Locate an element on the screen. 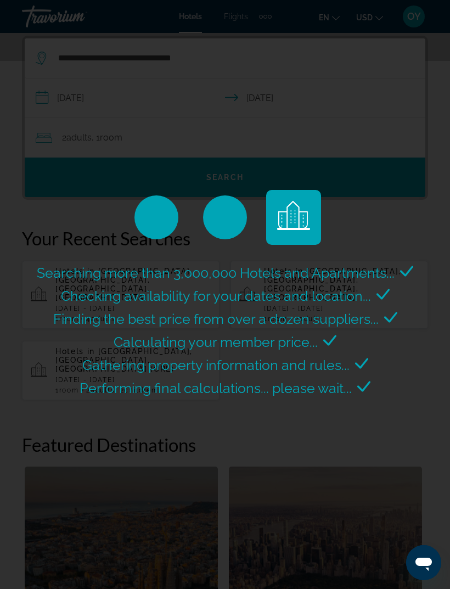 The height and width of the screenshot is (589, 450). span: Calculating your member price... is located at coordinates (216, 342).